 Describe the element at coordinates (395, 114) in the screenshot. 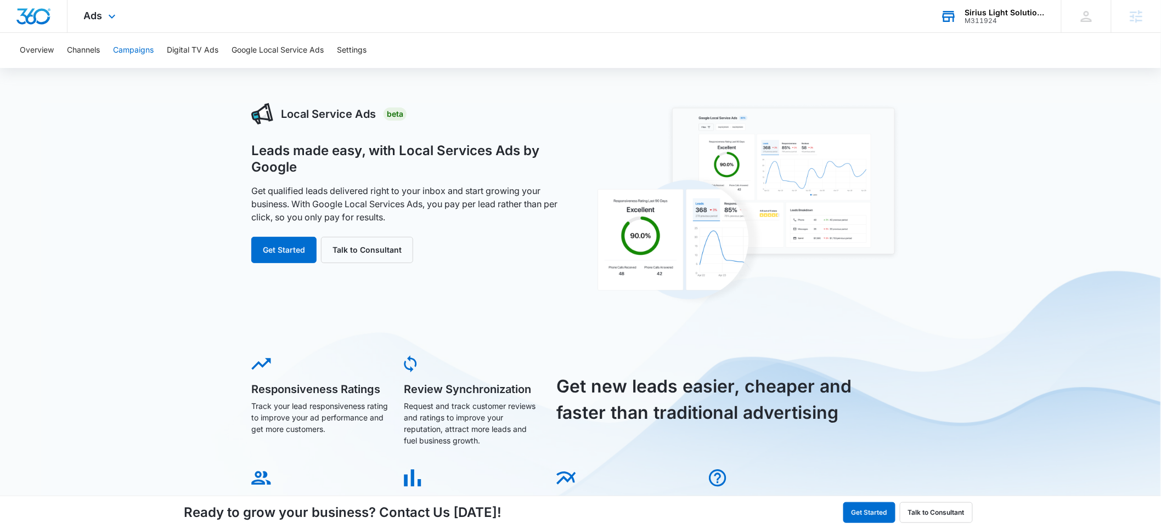

I see `div: Beta` at that location.